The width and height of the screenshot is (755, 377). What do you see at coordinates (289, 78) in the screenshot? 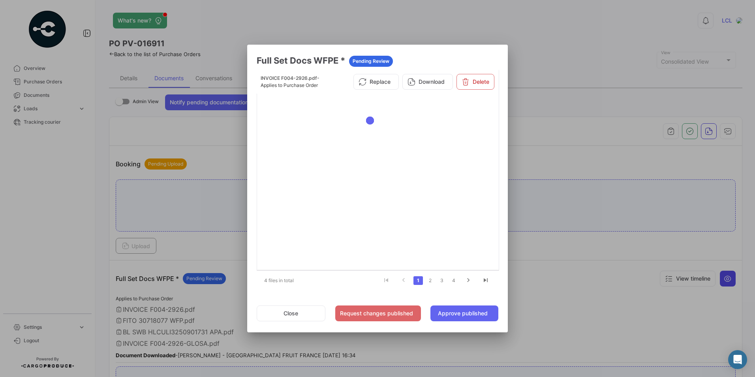
I see `span: INVOICE F004-2926.pdf` at bounding box center [289, 78].